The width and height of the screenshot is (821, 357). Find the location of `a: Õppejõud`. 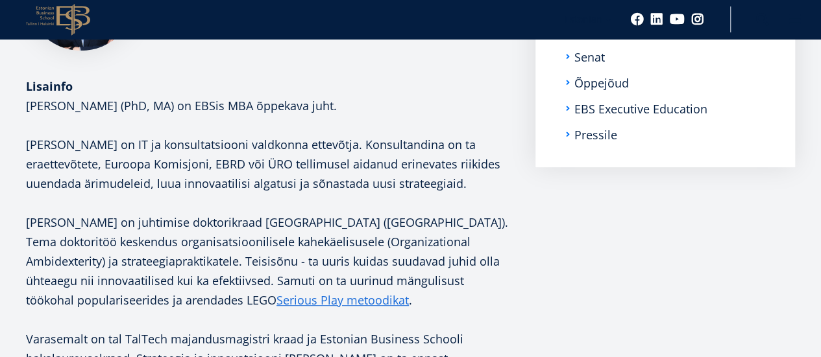

a: Õppejõud is located at coordinates (601, 83).